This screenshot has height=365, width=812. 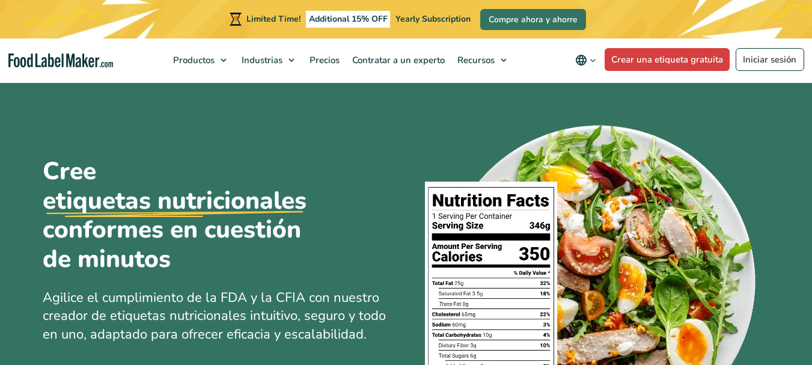 I want to click on a: Recursos, so click(x=482, y=60).